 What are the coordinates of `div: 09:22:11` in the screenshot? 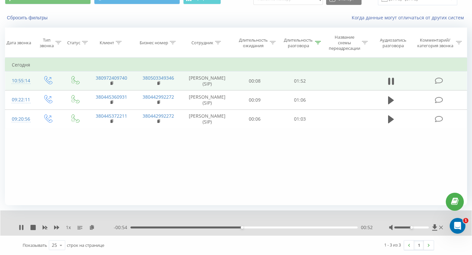 It's located at (20, 100).